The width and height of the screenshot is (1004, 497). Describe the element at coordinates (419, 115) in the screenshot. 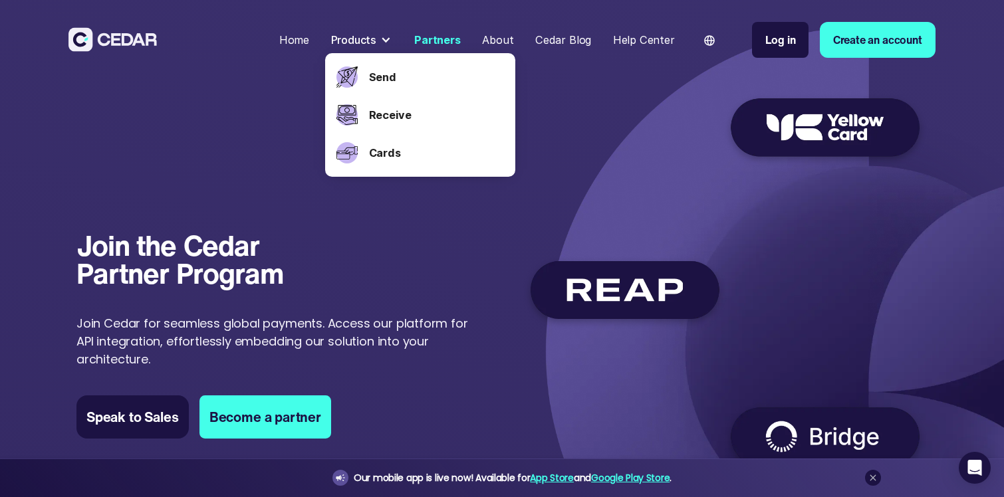

I see `nav: Products` at that location.